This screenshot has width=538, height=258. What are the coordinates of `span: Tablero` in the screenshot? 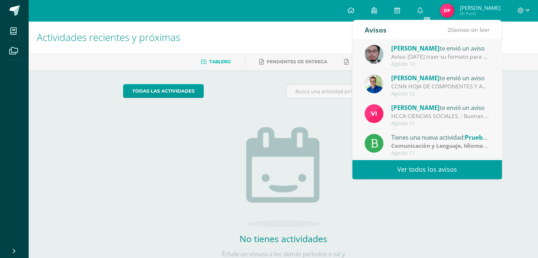 It's located at (220, 62).